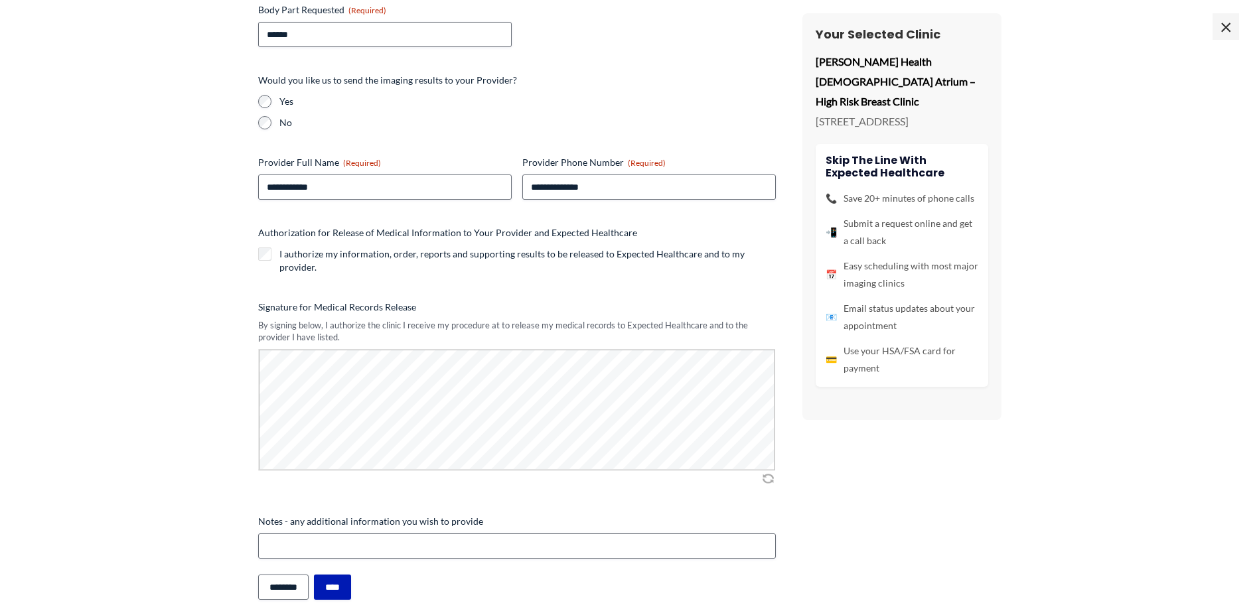 The height and width of the screenshot is (613, 1259). Describe the element at coordinates (528, 102) in the screenshot. I see `label: Yes` at that location.